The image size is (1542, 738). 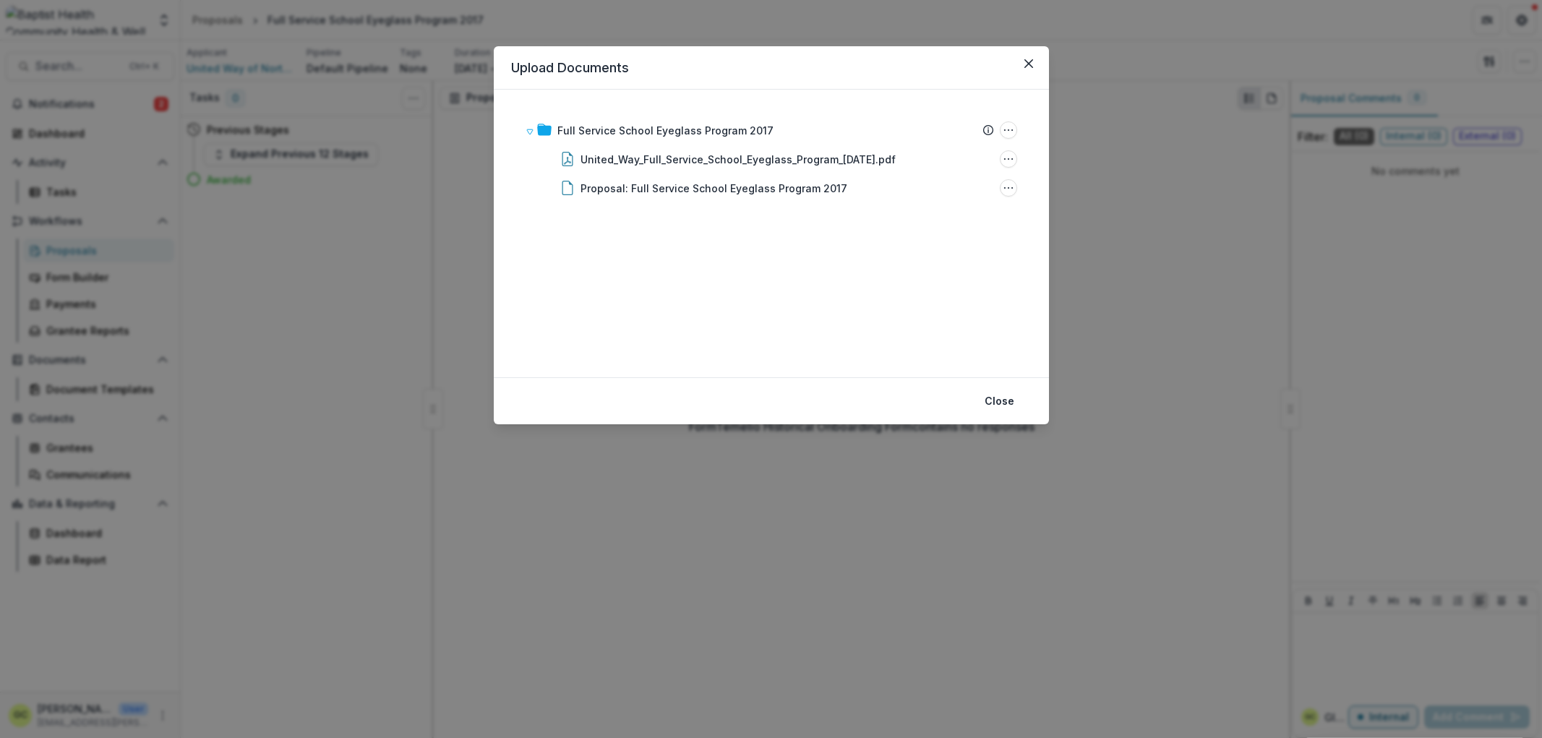 What do you see at coordinates (665, 130) in the screenshot?
I see `div: Full Service School Eyeglass Program 2017` at bounding box center [665, 130].